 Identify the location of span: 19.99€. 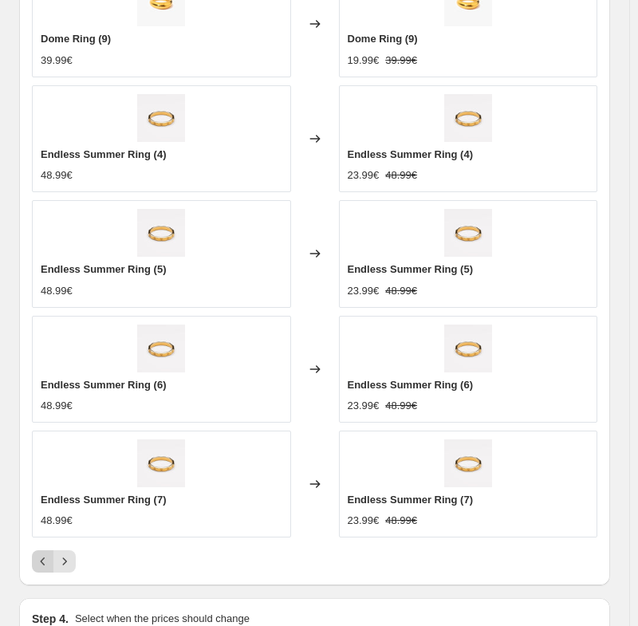
(364, 60).